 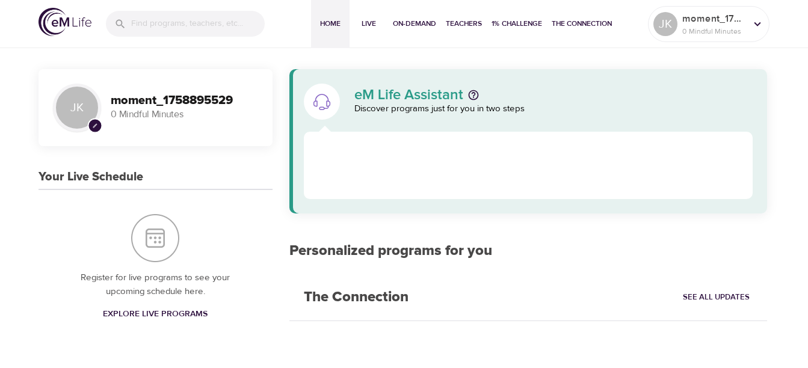 What do you see at coordinates (322, 102) in the screenshot?
I see `img: eM Life Assistant` at bounding box center [322, 102].